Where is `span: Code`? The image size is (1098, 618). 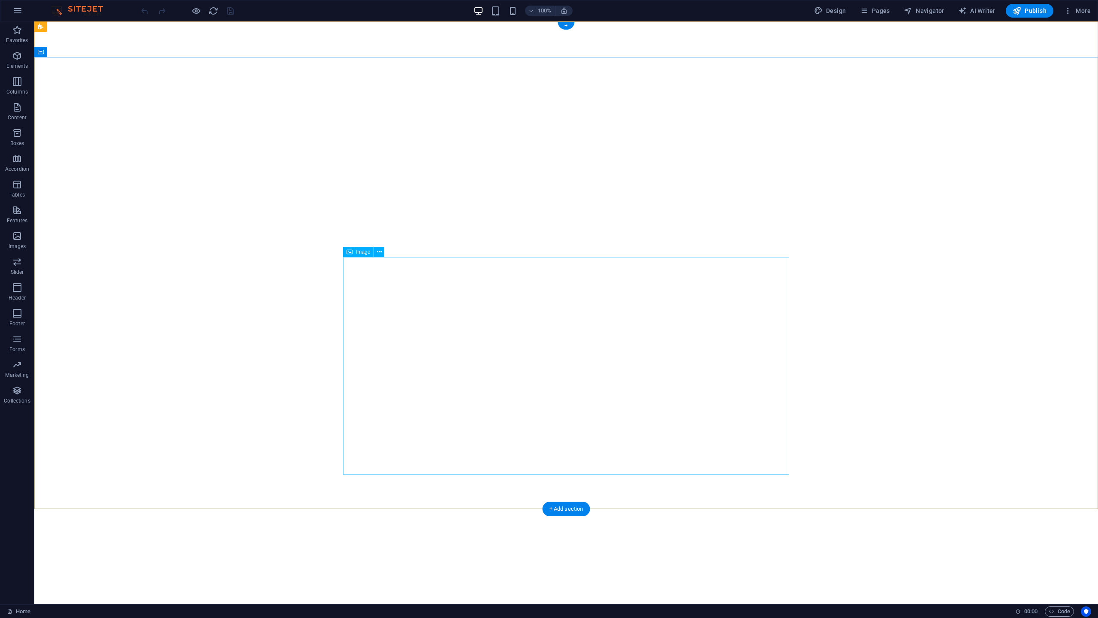
span: Code is located at coordinates (1060, 611).